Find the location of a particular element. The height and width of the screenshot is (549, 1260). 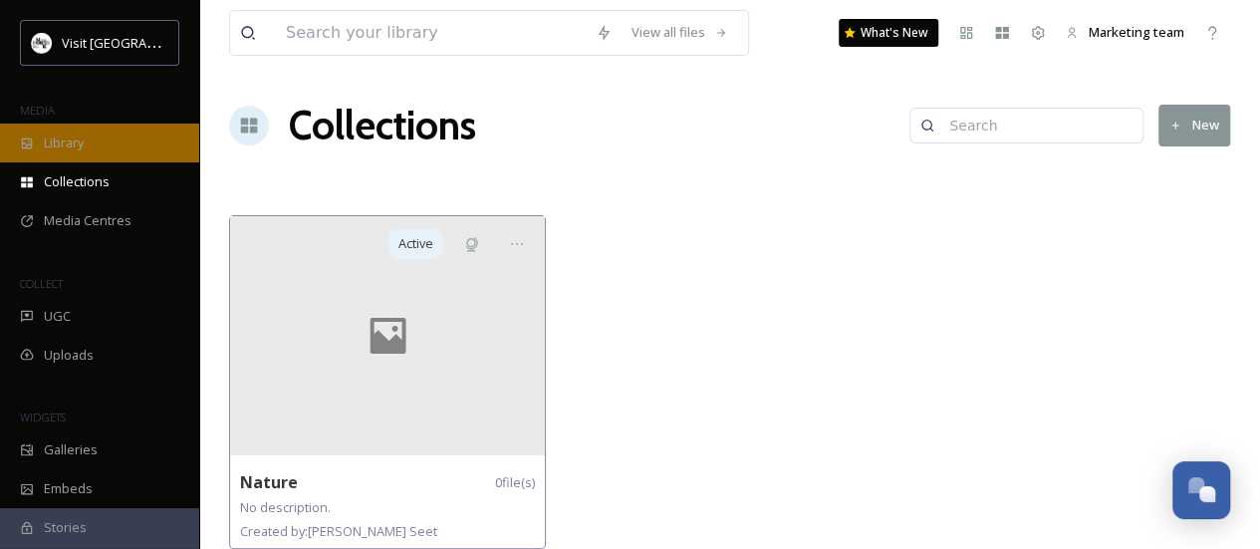

button: Open Chat is located at coordinates (1201, 490).